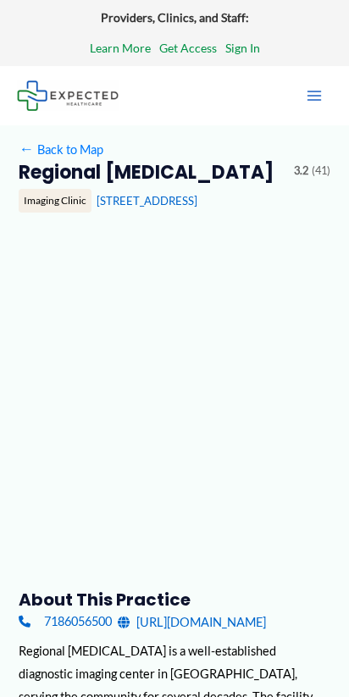 The image size is (349, 697). Describe the element at coordinates (301, 171) in the screenshot. I see `span: 3.2` at that location.